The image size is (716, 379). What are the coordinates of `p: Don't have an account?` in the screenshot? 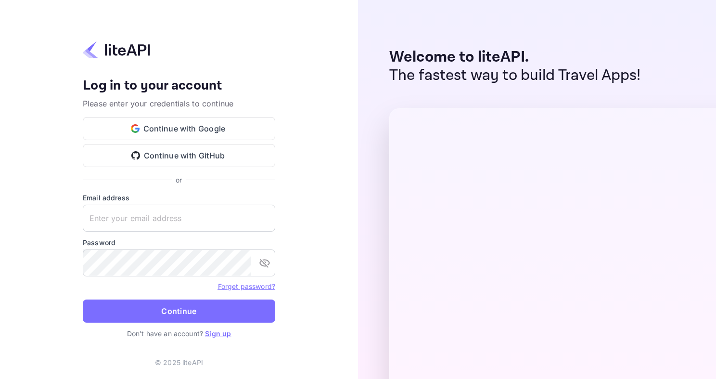 It's located at (179, 333).